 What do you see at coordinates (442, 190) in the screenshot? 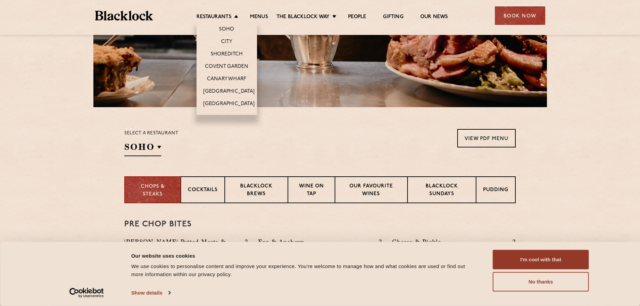
I see `p: Blacklock Sundays` at bounding box center [442, 190].